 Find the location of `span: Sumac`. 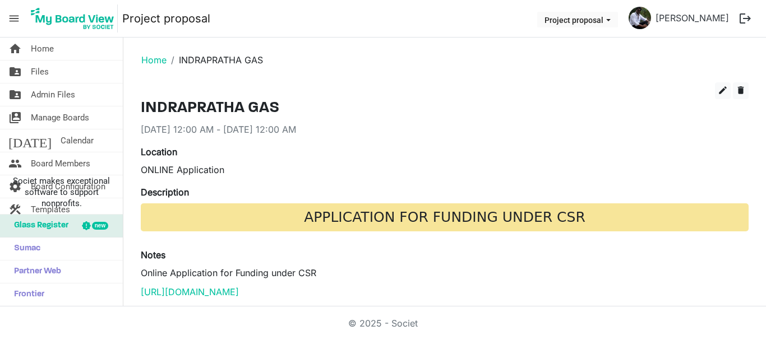

span: Sumac is located at coordinates (24, 249).